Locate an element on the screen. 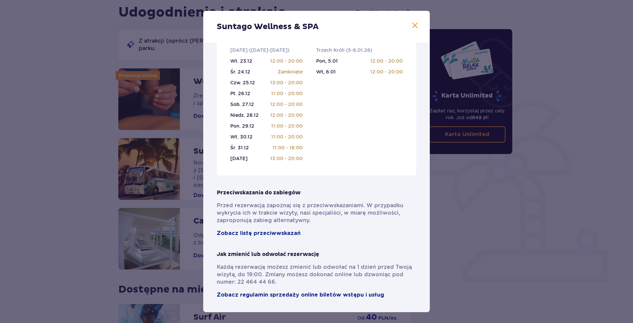 Image resolution: width=633 pixels, height=323 pixels. p: Przeciwskazania do zabiegów is located at coordinates (259, 192).